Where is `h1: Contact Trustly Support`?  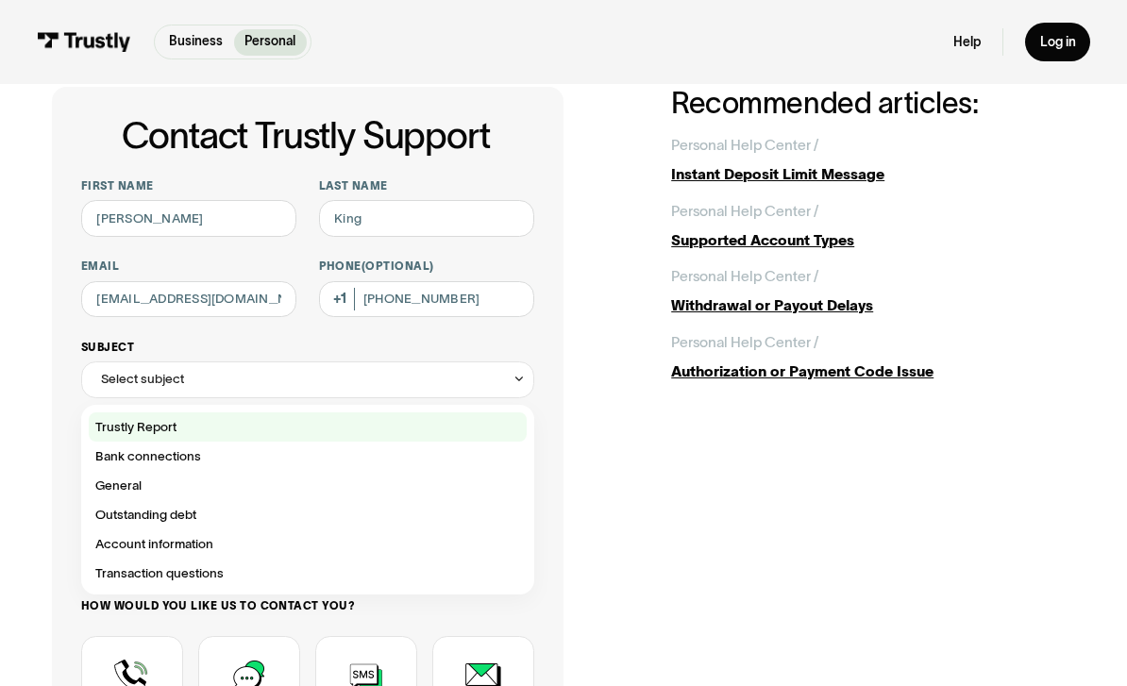
h1: Contact Trustly Support is located at coordinates (306, 136).